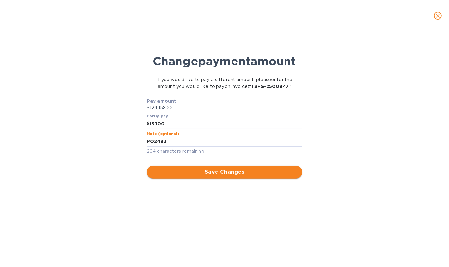 This screenshot has height=267, width=449. Describe the element at coordinates (224, 108) in the screenshot. I see `p: $124,158.22` at that location.